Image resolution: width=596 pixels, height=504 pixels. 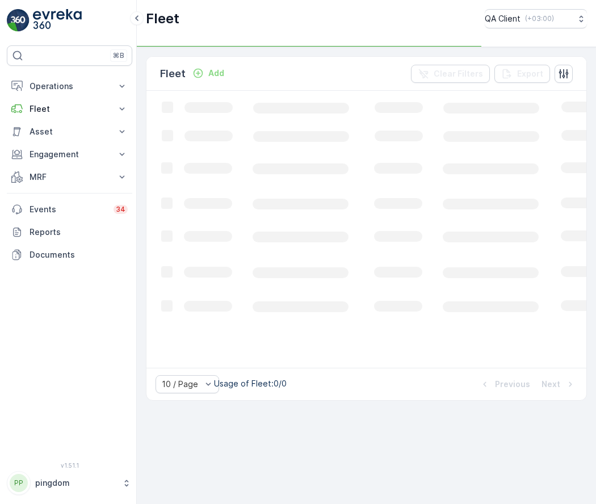 I want to click on button: Asset, so click(x=69, y=132).